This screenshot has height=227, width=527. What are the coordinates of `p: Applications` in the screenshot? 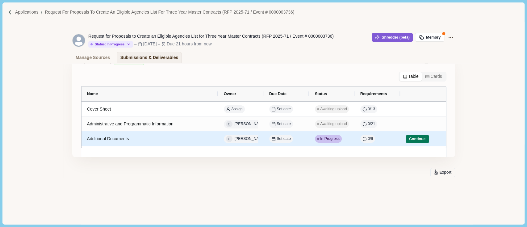 It's located at (27, 12).